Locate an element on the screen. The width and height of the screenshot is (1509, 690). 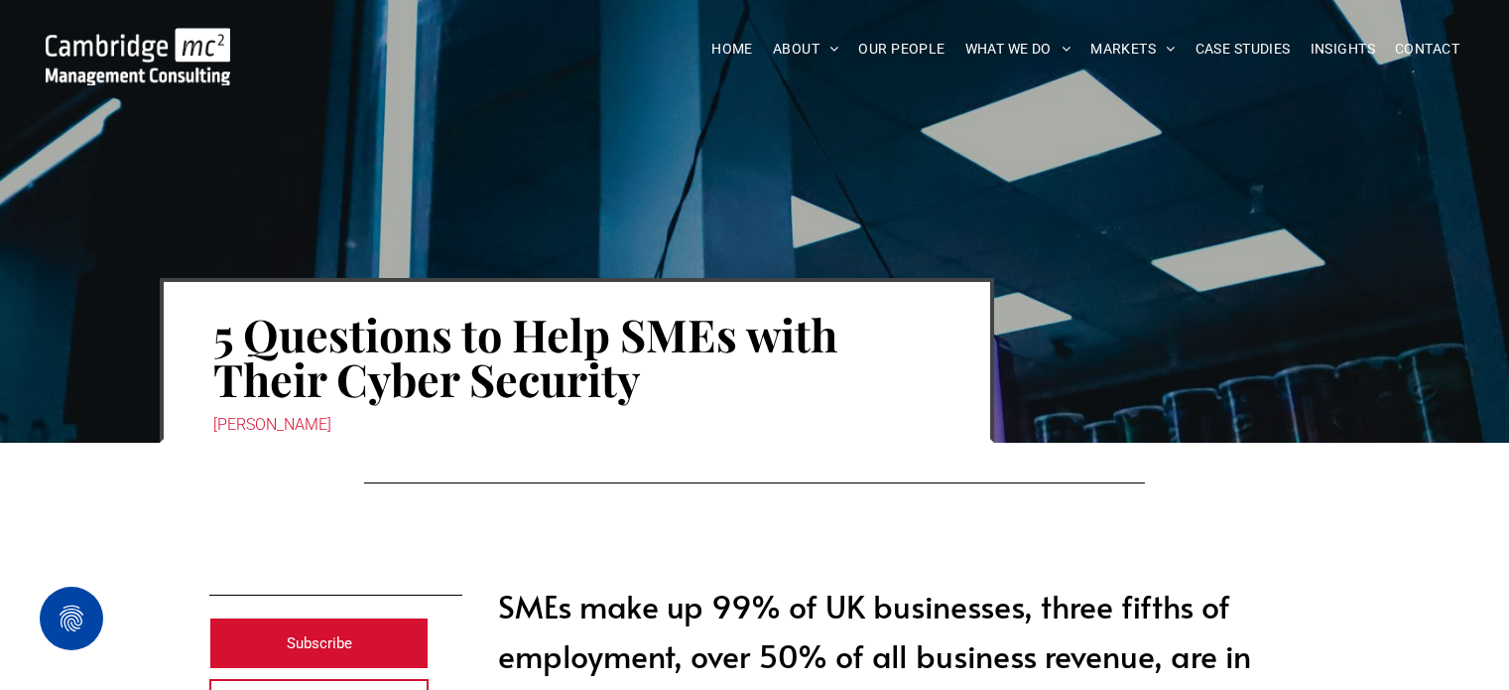
img: Go to Homepage is located at coordinates (138, 57).